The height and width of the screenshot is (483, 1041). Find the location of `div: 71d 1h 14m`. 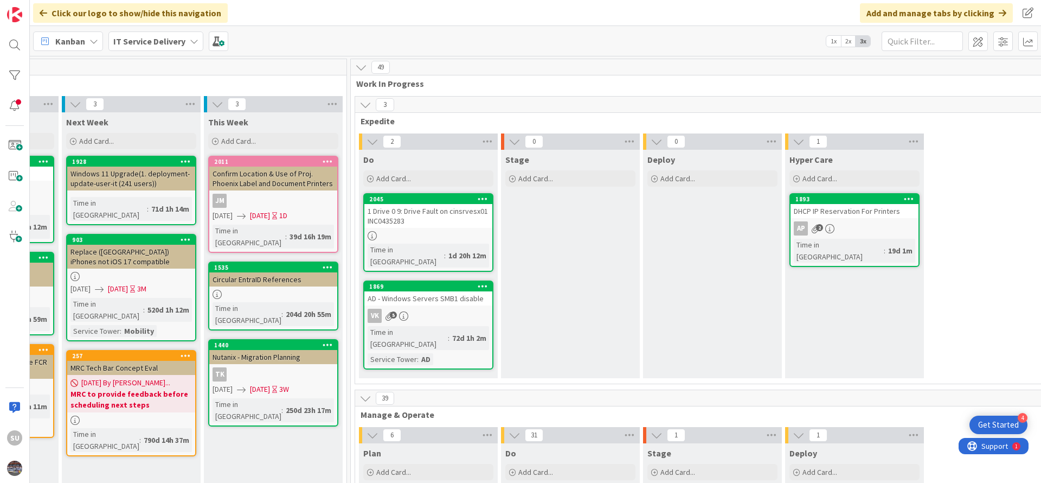

div: 71d 1h 14m is located at coordinates (170, 209).